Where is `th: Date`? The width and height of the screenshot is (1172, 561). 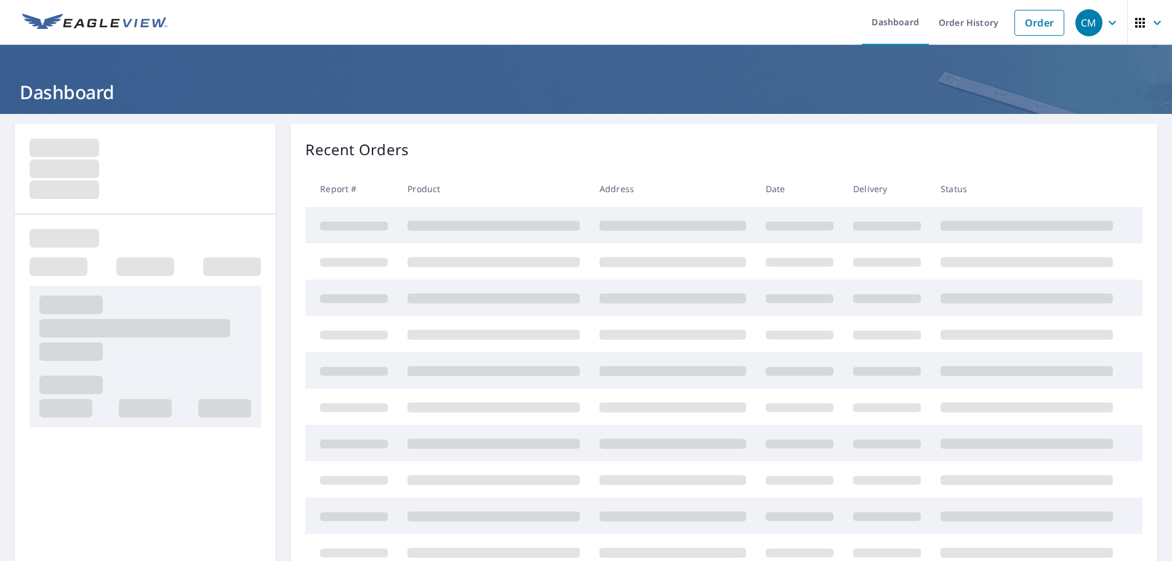 th: Date is located at coordinates (799, 188).